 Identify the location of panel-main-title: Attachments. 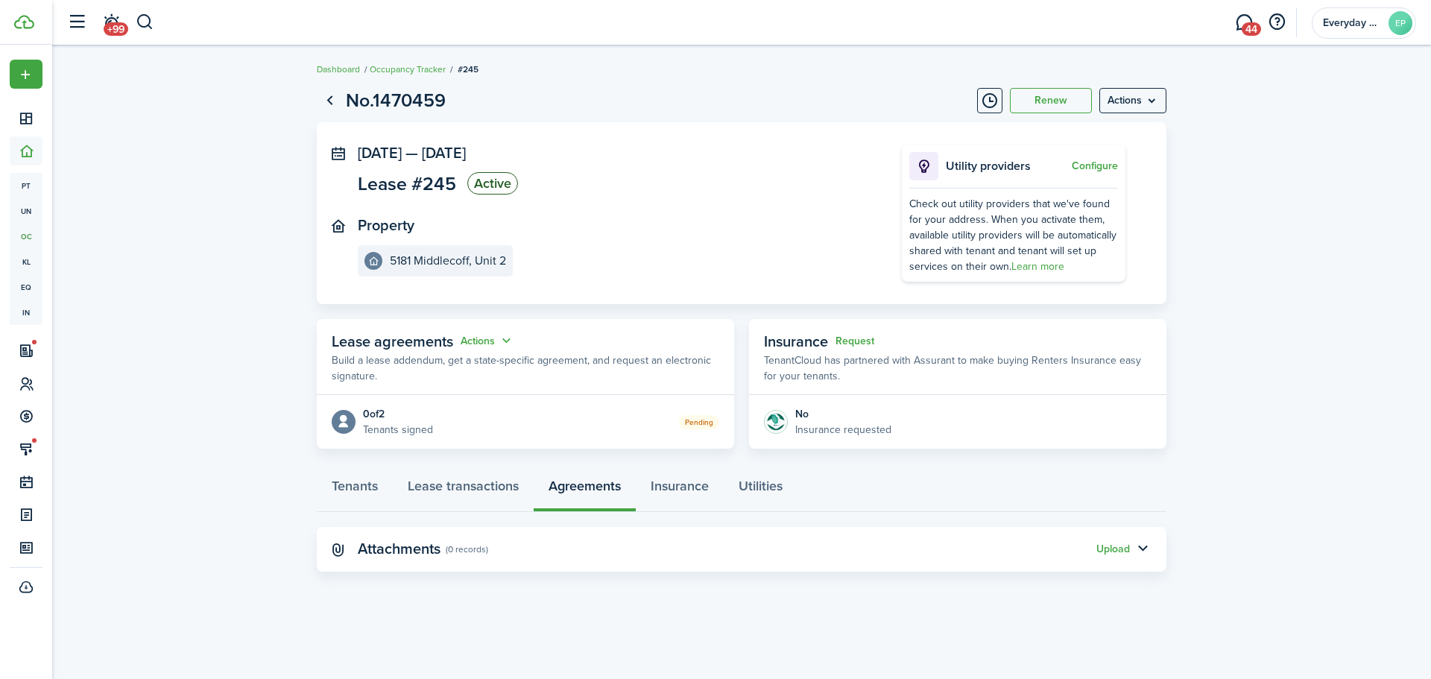
(399, 549).